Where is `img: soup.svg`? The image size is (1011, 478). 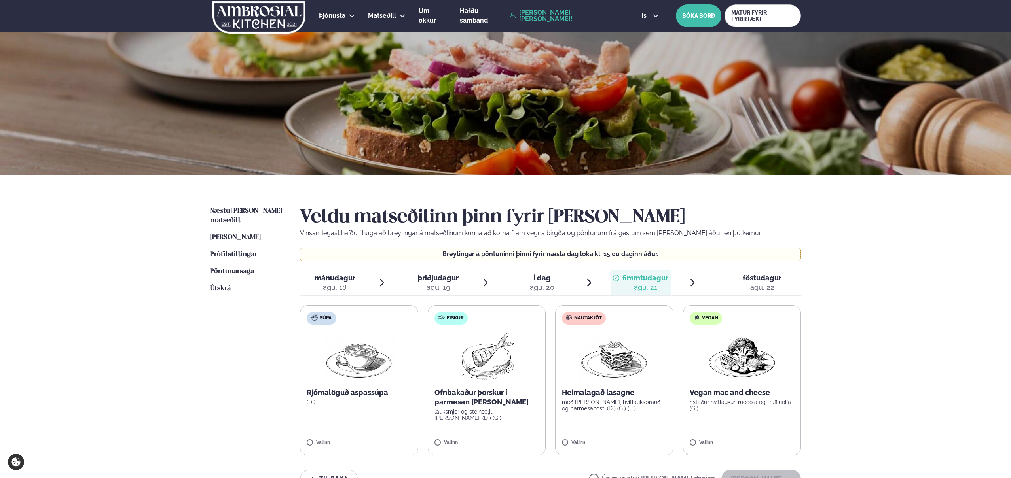 img: soup.svg is located at coordinates (315, 318).